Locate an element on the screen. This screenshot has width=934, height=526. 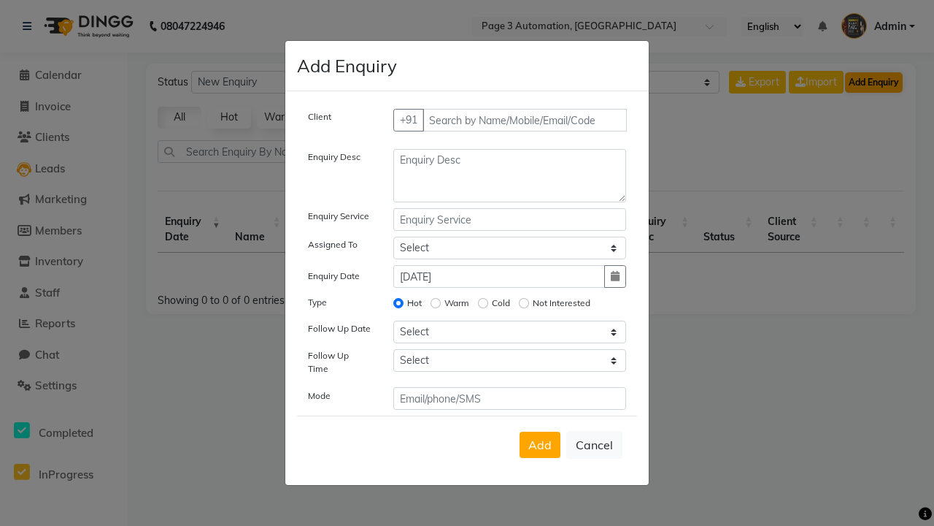
label: Follow Up Date is located at coordinates (339, 329).